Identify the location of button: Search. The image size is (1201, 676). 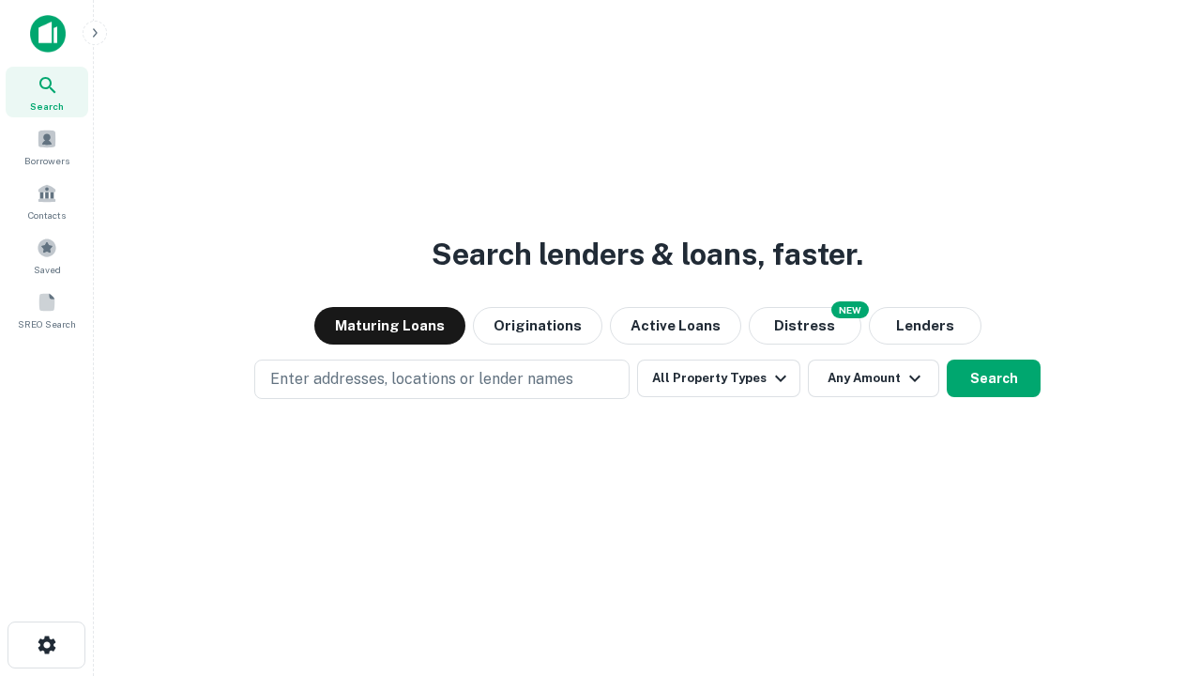
(994, 378).